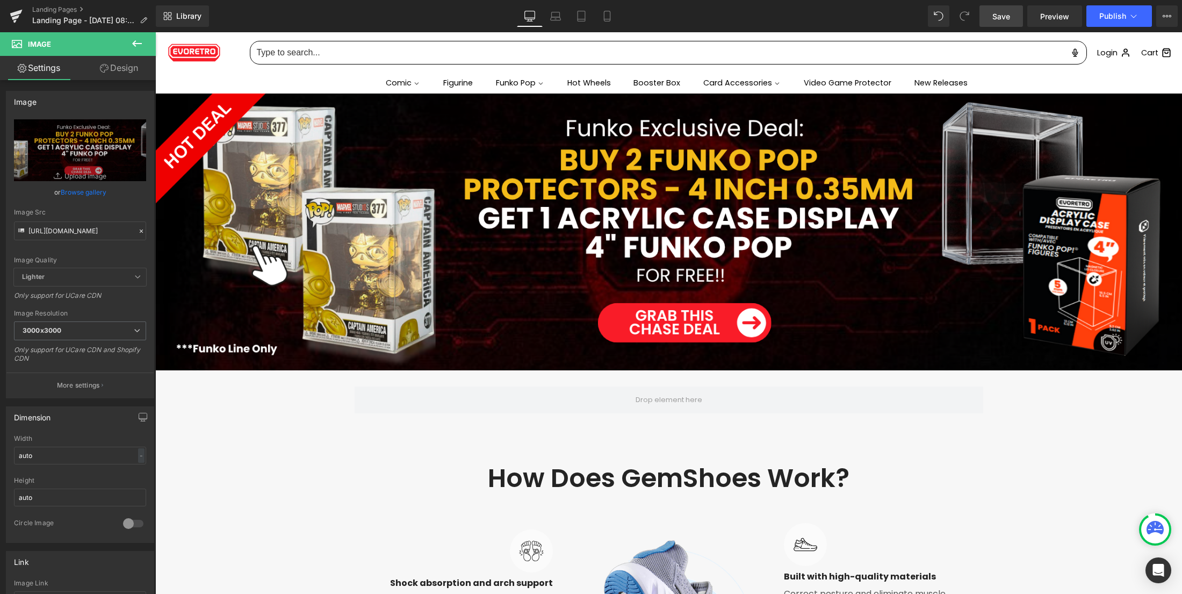 This screenshot has height=594, width=1182. What do you see at coordinates (1159, 570) in the screenshot?
I see `div: Open Intercom Messenger` at bounding box center [1159, 570].